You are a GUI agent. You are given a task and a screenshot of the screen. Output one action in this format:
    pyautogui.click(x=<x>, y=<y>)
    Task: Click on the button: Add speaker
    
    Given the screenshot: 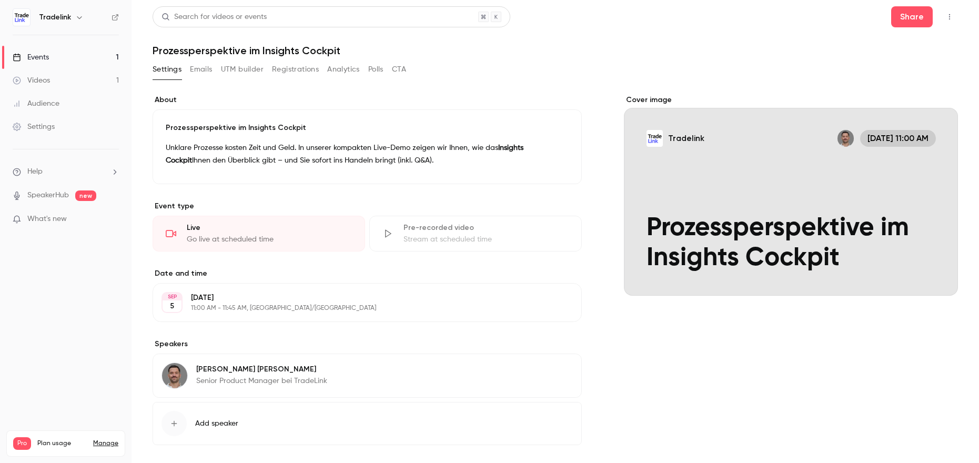 What is the action you would take?
    pyautogui.click(x=367, y=424)
    